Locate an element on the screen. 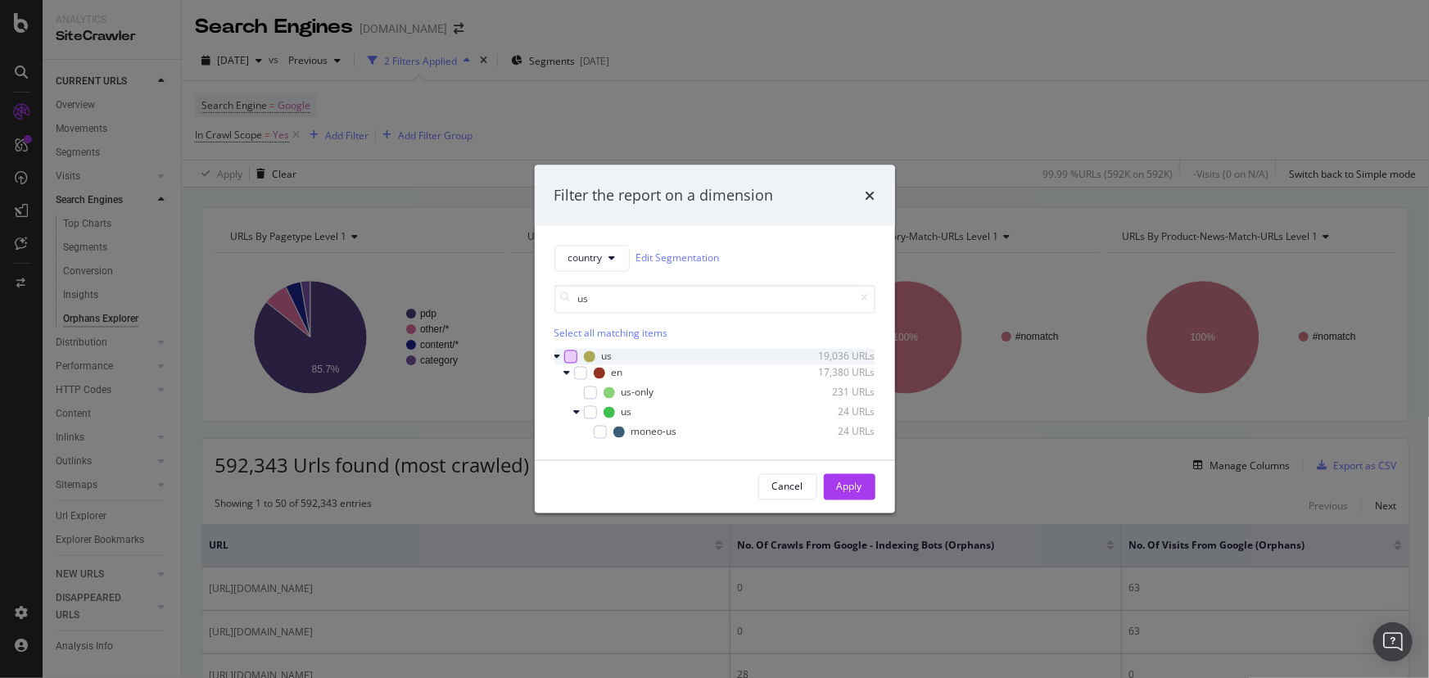 The height and width of the screenshot is (678, 1429). button: Apply is located at coordinates (849, 486).